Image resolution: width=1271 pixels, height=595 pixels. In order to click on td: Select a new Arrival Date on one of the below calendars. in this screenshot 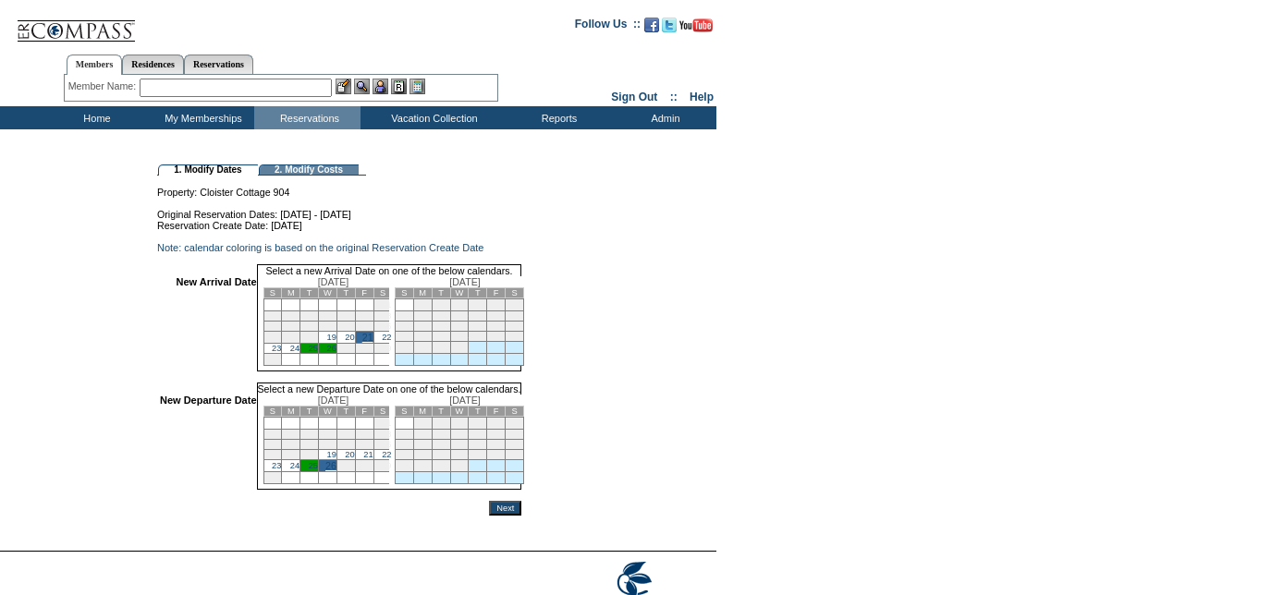, I will do `click(389, 270)`.